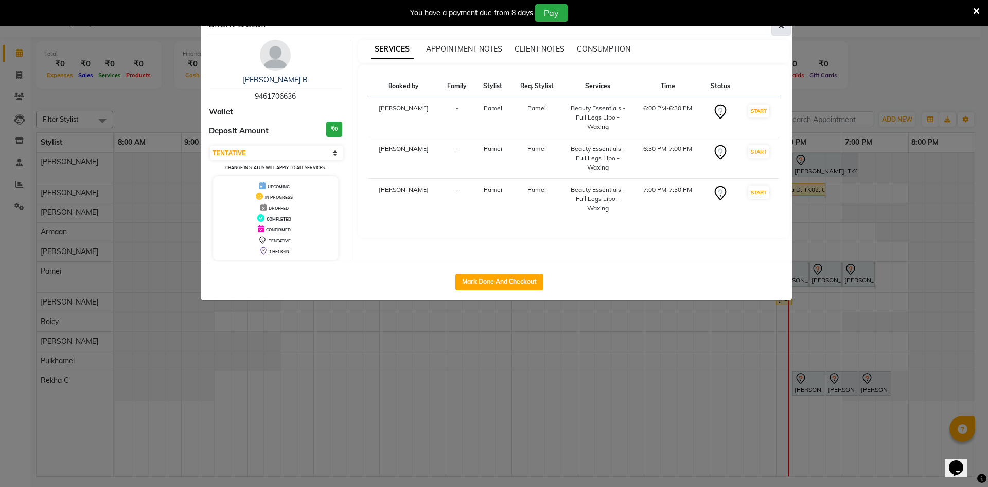 This screenshot has height=487, width=988. I want to click on td: 6:30 PM-7:00 PM, so click(668, 158).